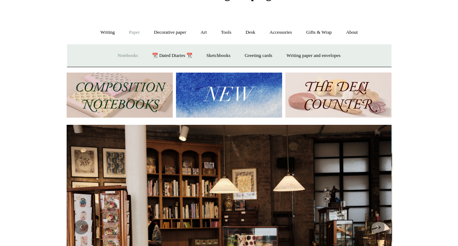 The image size is (458, 246). Describe the element at coordinates (313, 55) in the screenshot. I see `a: Writing paper and envelopes` at that location.